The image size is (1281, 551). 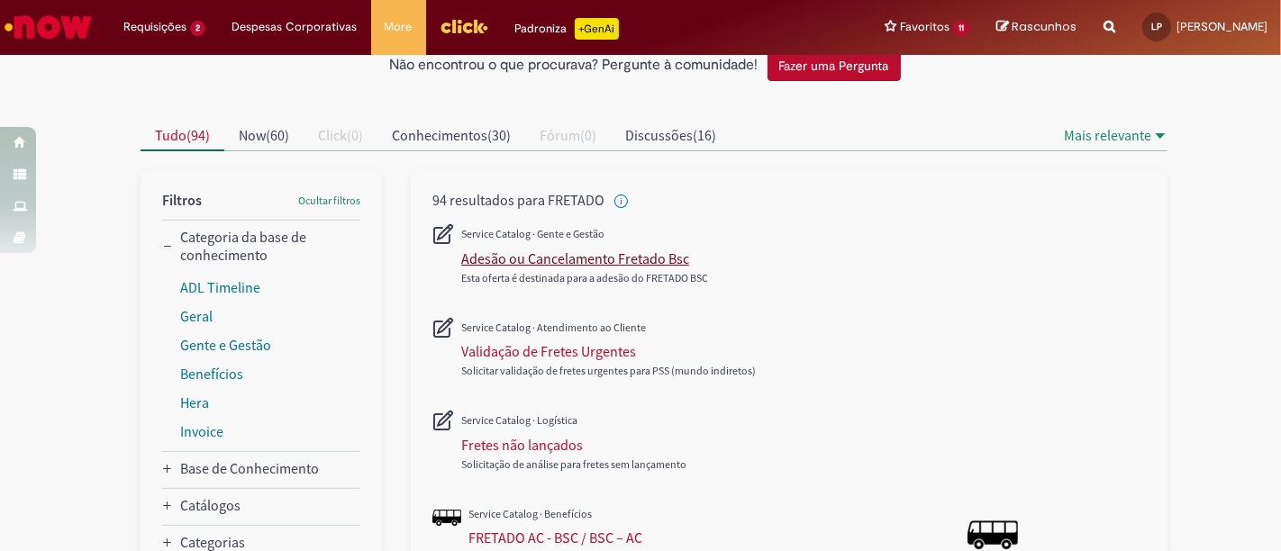 What do you see at coordinates (567, 29) in the screenshot?
I see `div: Padroniza` at bounding box center [567, 29].